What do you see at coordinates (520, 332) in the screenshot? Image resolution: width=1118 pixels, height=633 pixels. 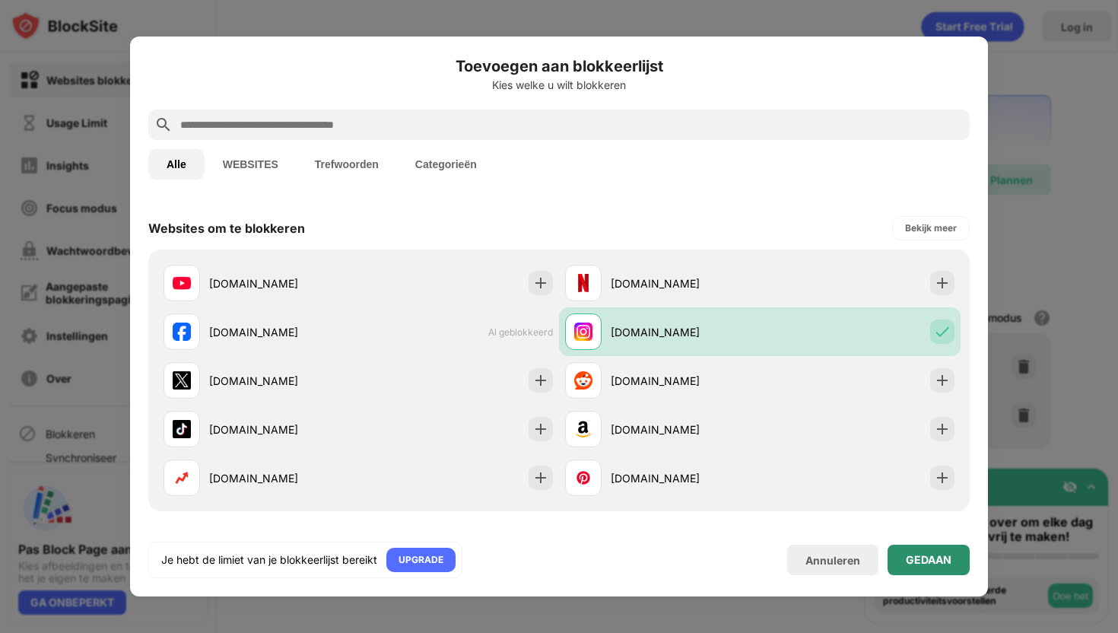 I see `span: Al geblokkeerd` at bounding box center [520, 332].